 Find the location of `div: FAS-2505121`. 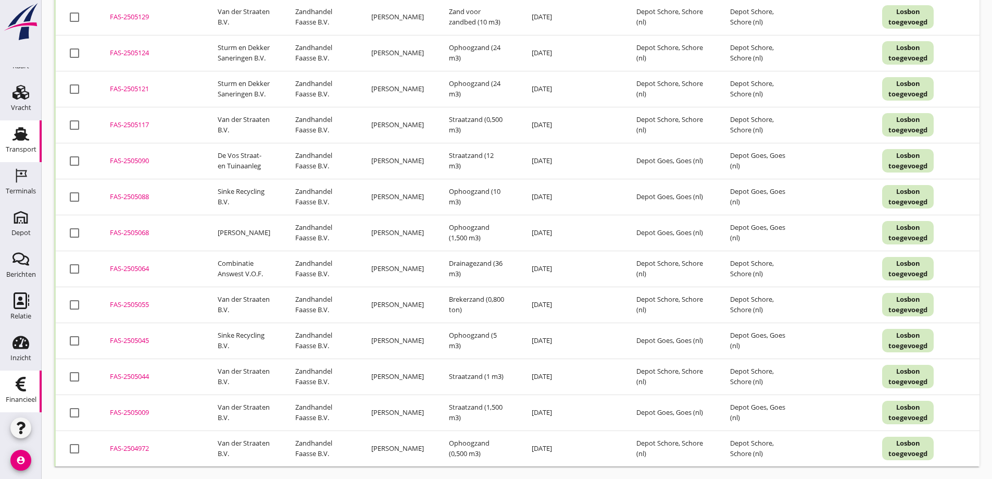

div: FAS-2505121 is located at coordinates (151, 89).